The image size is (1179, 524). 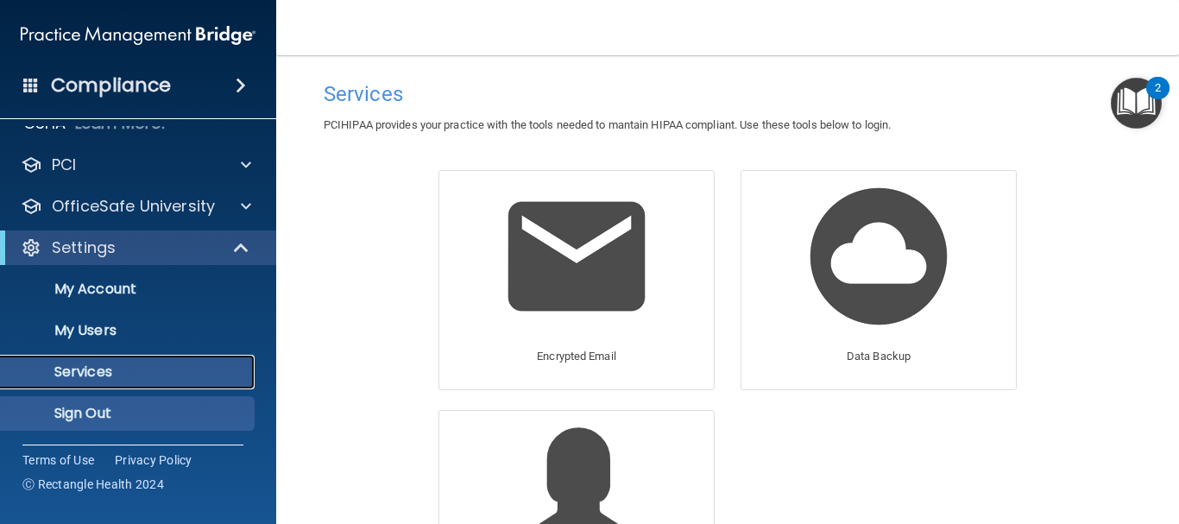 What do you see at coordinates (576, 256) in the screenshot?
I see `img: Encrypted Email` at bounding box center [576, 256].